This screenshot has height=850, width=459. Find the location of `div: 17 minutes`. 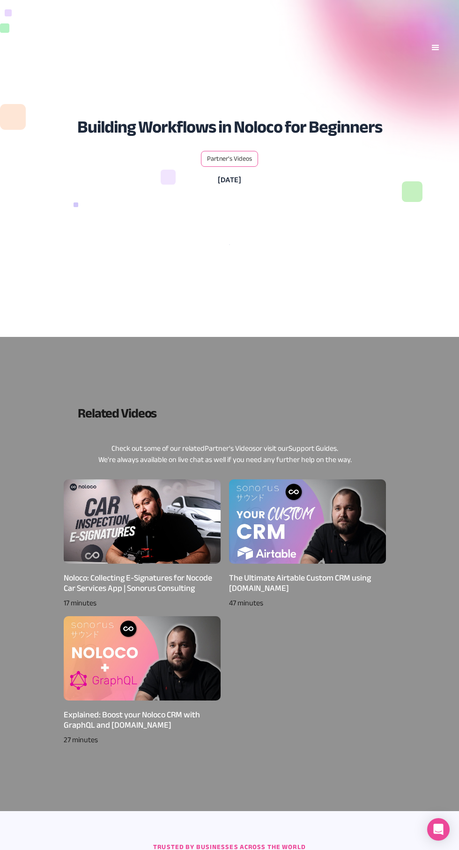

div: 17 minutes is located at coordinates (142, 603).